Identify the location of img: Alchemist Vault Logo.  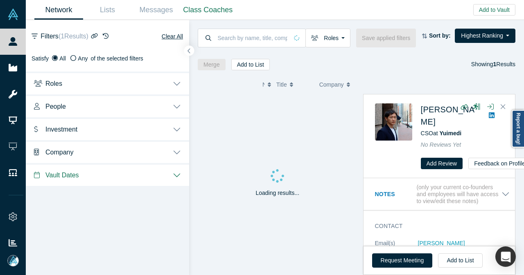
(13, 14).